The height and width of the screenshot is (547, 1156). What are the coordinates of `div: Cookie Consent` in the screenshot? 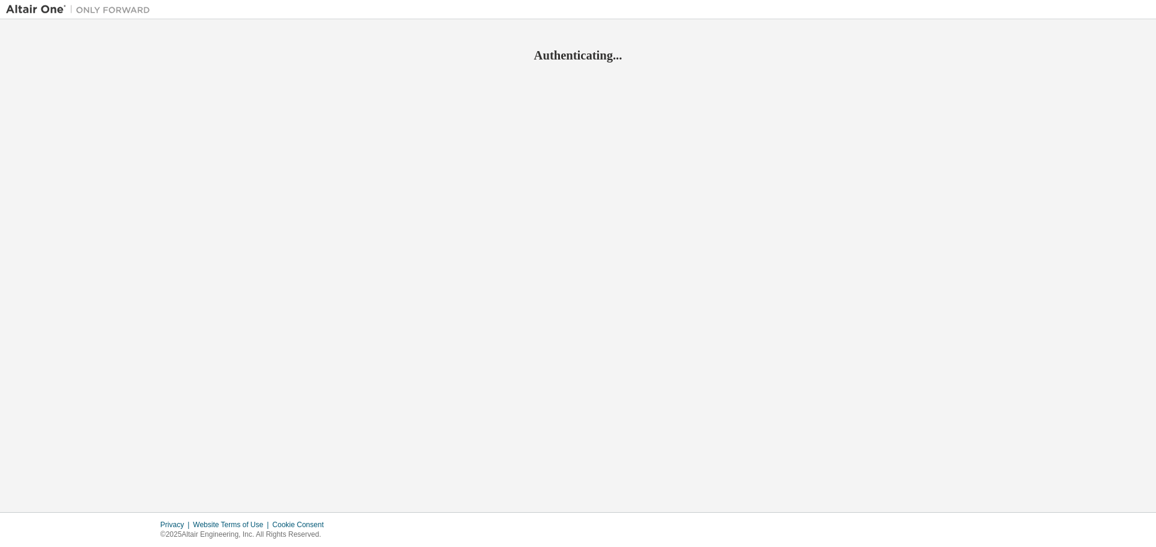 It's located at (301, 525).